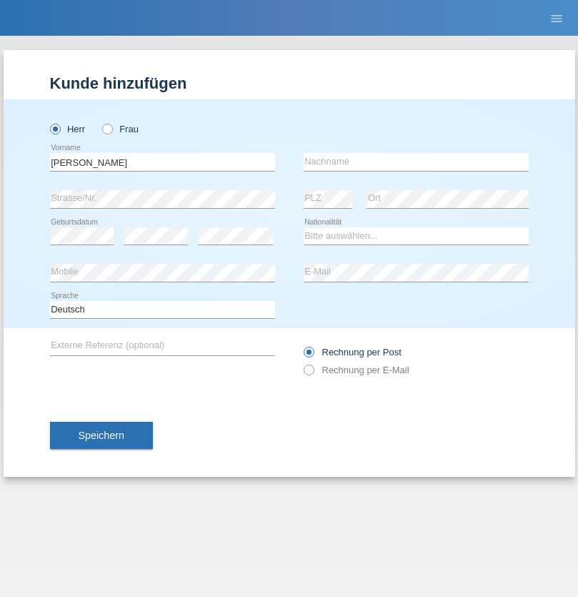 Image resolution: width=578 pixels, height=597 pixels. What do you see at coordinates (308, 355) in the screenshot?
I see `input: Rechnung per Post` at bounding box center [308, 355].